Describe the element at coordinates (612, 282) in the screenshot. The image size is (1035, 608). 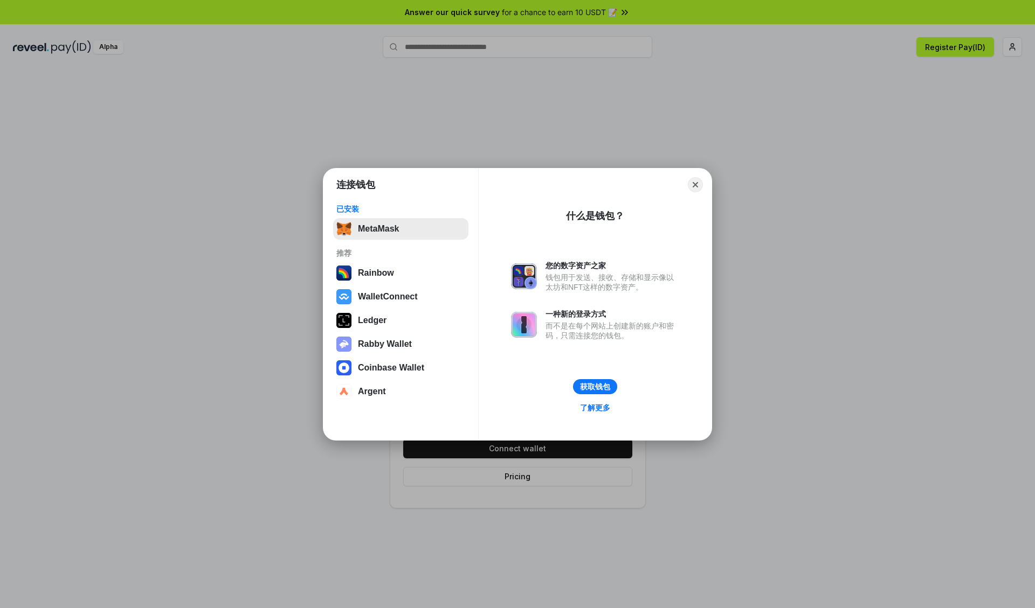
I see `div: 钱包用于发送、接收、存储和显示像以太坊和NFT这样的数字资产。` at that location.